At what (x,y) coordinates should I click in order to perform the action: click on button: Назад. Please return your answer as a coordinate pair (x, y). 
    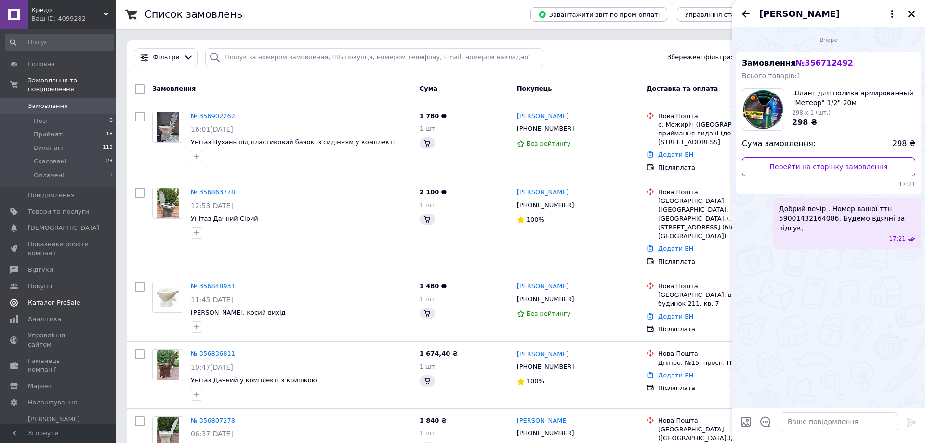
    Looking at the image, I should click on (746, 14).